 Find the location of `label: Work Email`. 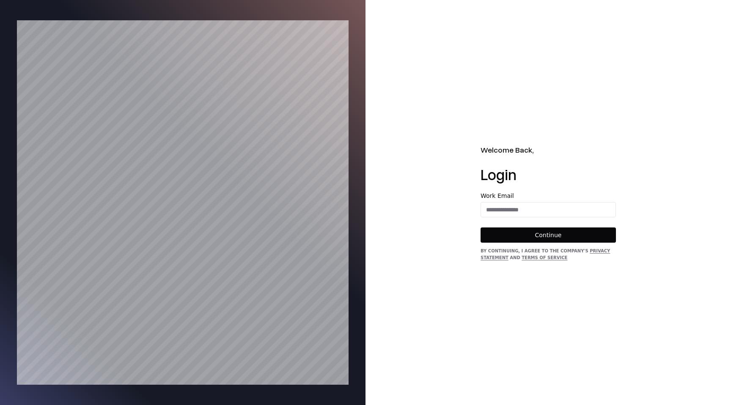

label: Work Email is located at coordinates (548, 196).